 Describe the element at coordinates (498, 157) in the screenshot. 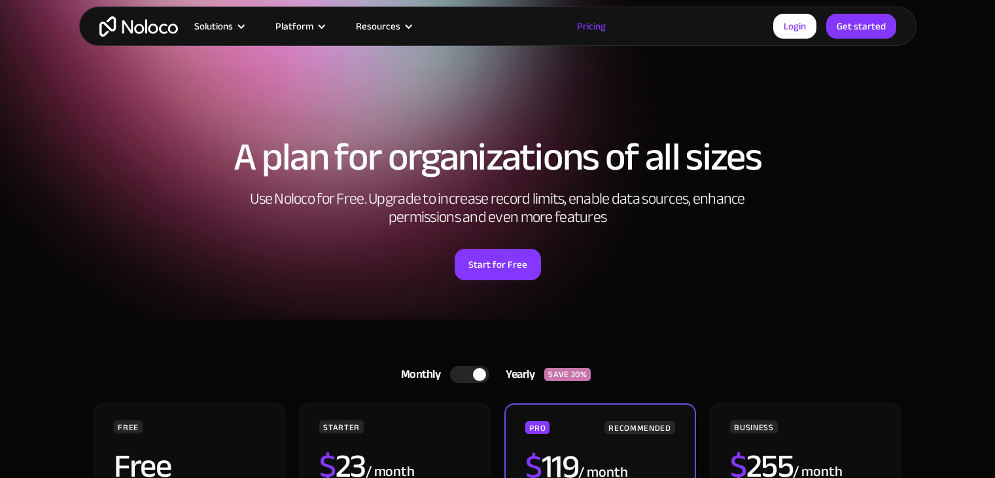

I see `h1: A plan for organizations of all sizes` at that location.